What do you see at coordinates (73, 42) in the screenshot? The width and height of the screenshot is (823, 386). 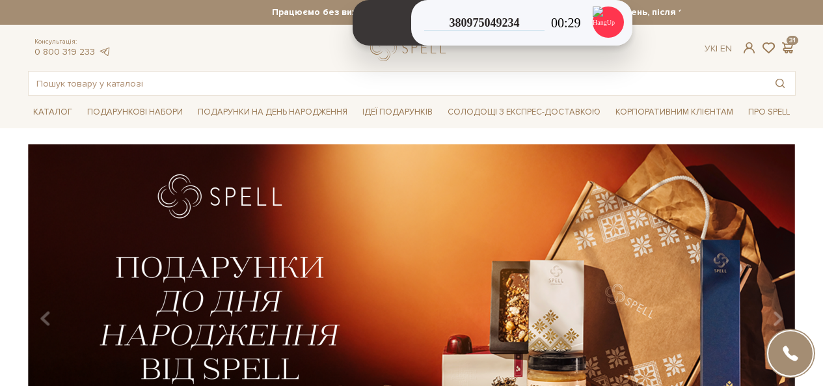 I see `span: Консультація:` at bounding box center [73, 42].